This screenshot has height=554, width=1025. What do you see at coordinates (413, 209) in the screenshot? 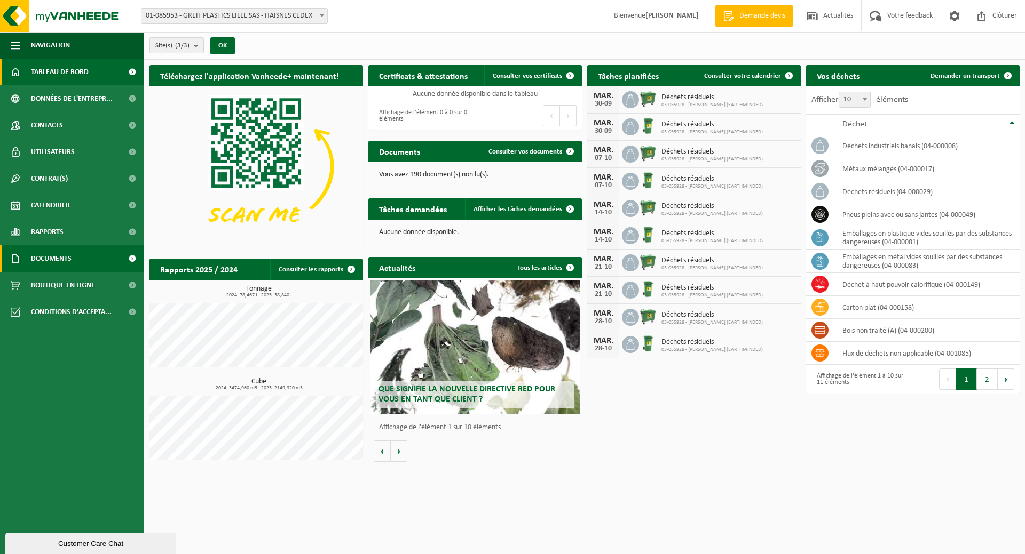
I see `h2: Tâches demandées` at bounding box center [413, 209].